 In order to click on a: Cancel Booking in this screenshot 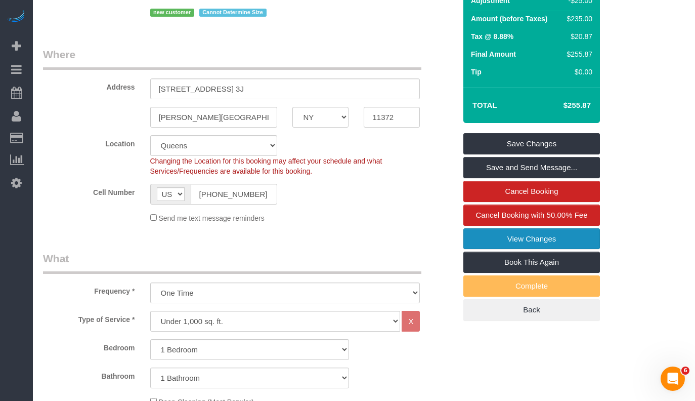, I will do `click(532, 191)`.